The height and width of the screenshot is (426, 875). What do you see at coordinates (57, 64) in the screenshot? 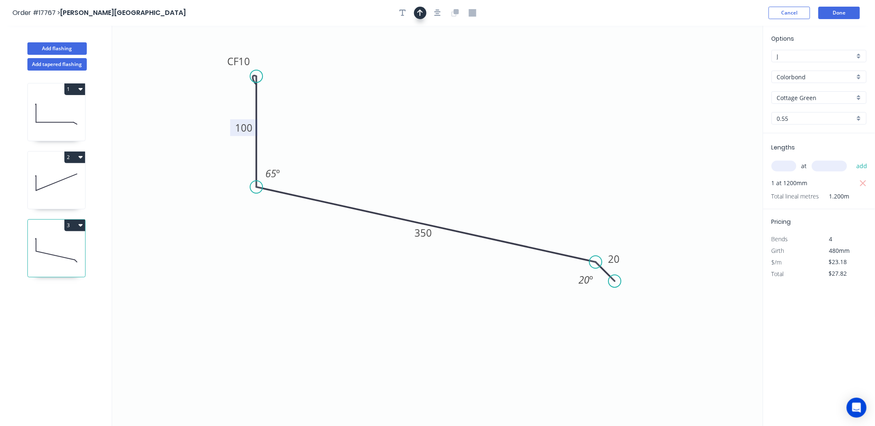
I see `button: Add tapered flashing` at bounding box center [57, 64].